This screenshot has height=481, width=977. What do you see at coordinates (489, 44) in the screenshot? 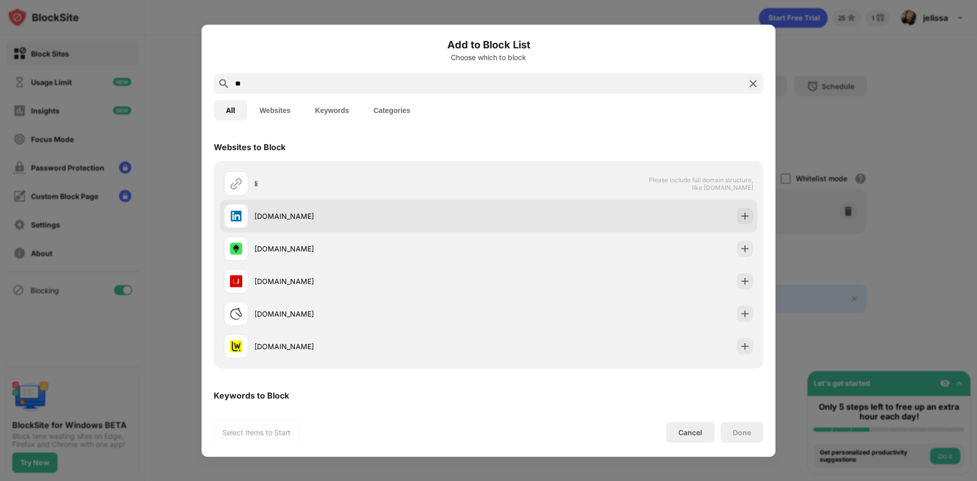
I see `h6: Add to Block List` at bounding box center [489, 44].